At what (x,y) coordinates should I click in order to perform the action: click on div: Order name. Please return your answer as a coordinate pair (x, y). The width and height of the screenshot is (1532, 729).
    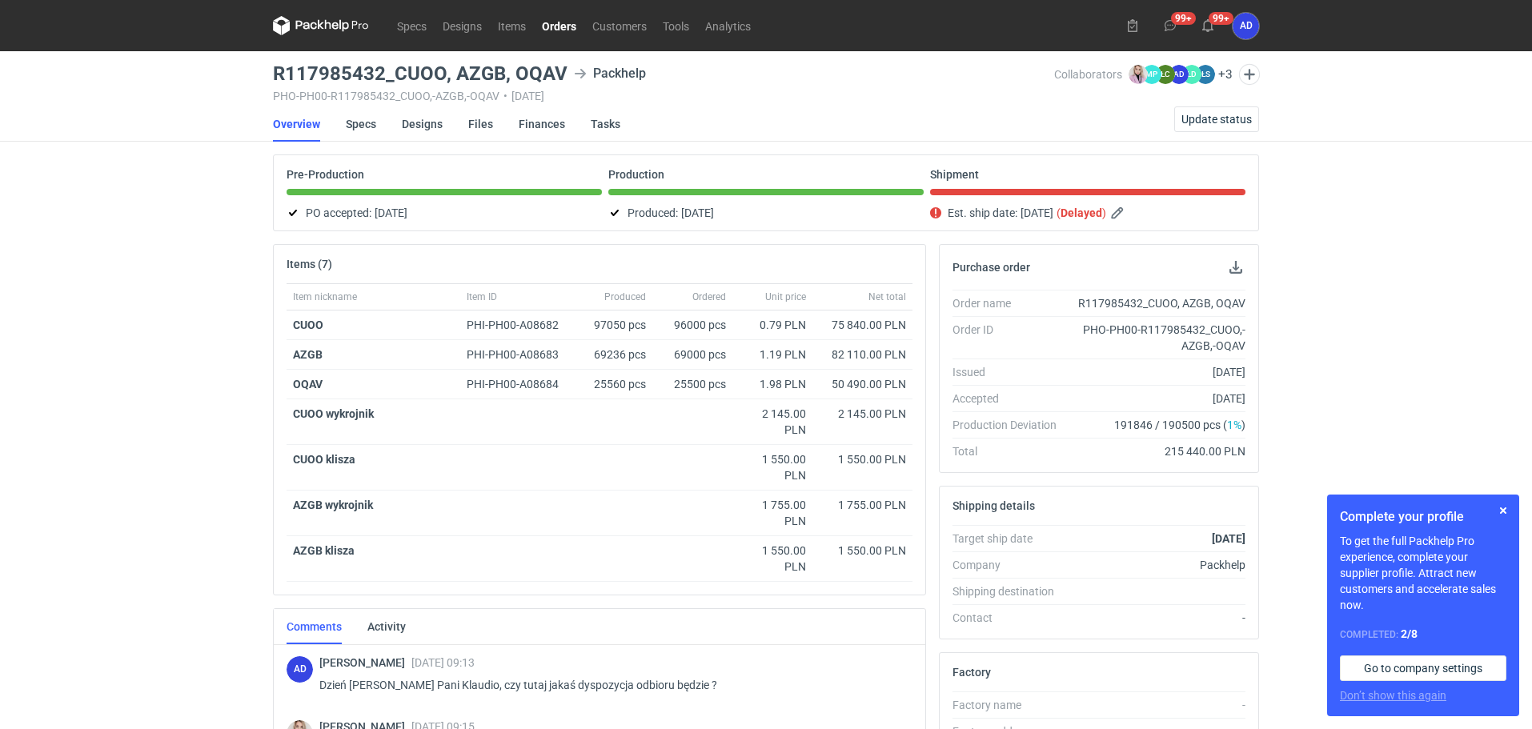
    Looking at the image, I should click on (1011, 303).